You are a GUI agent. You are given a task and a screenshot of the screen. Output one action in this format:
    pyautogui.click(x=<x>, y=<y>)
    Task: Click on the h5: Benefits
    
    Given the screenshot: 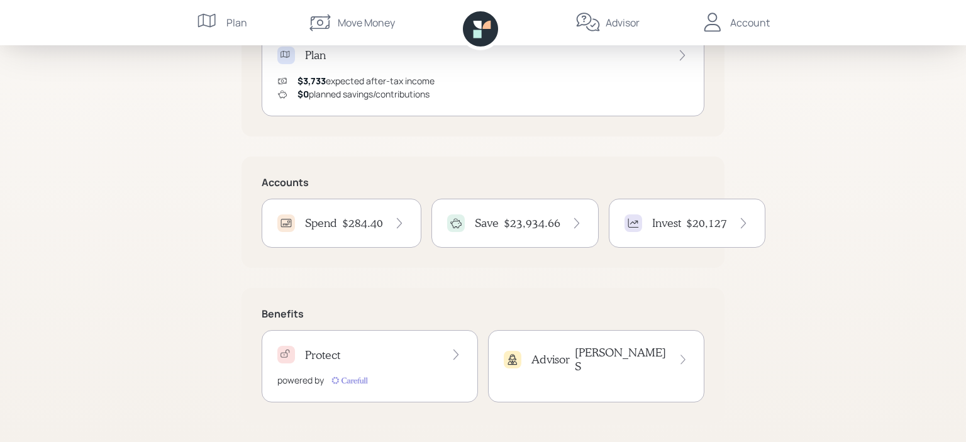 What is the action you would take?
    pyautogui.click(x=483, y=314)
    